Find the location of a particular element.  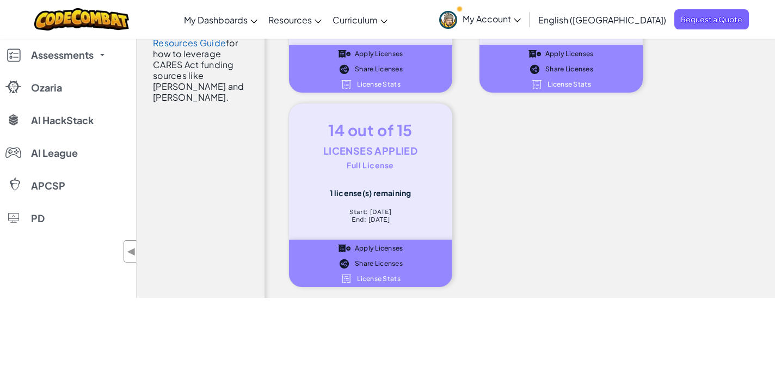

span: My Dashboards is located at coordinates (216, 20).